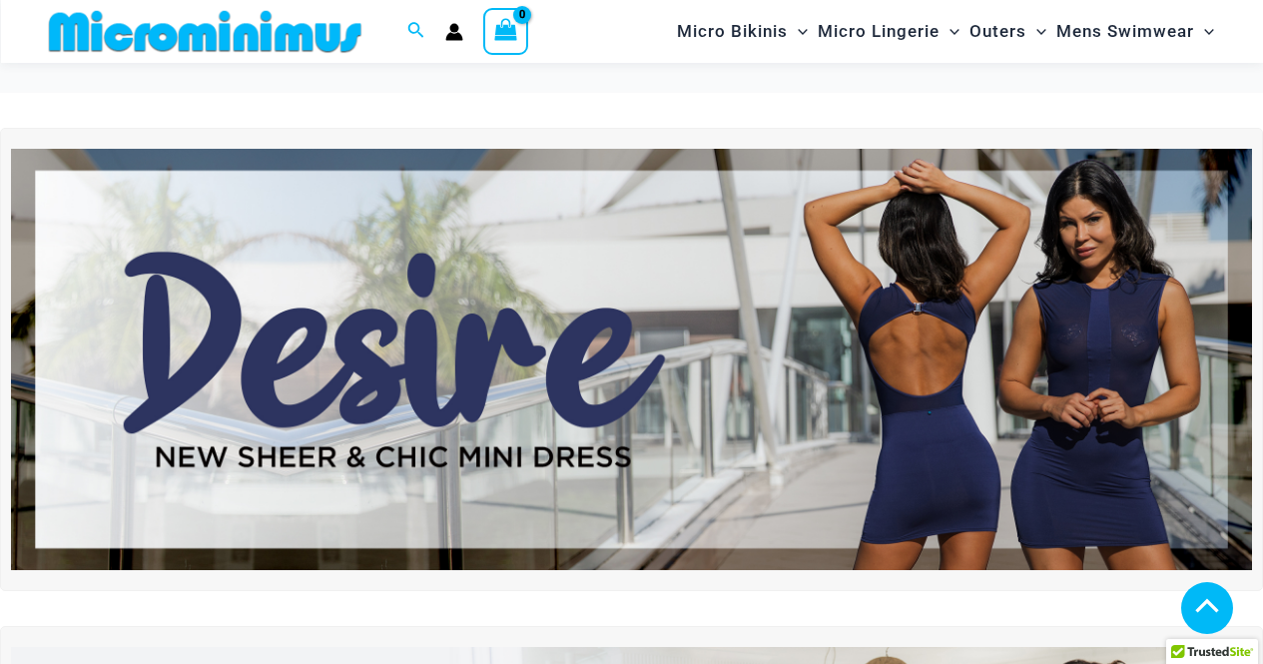 The height and width of the screenshot is (664, 1263). I want to click on span: Outers, so click(997, 31).